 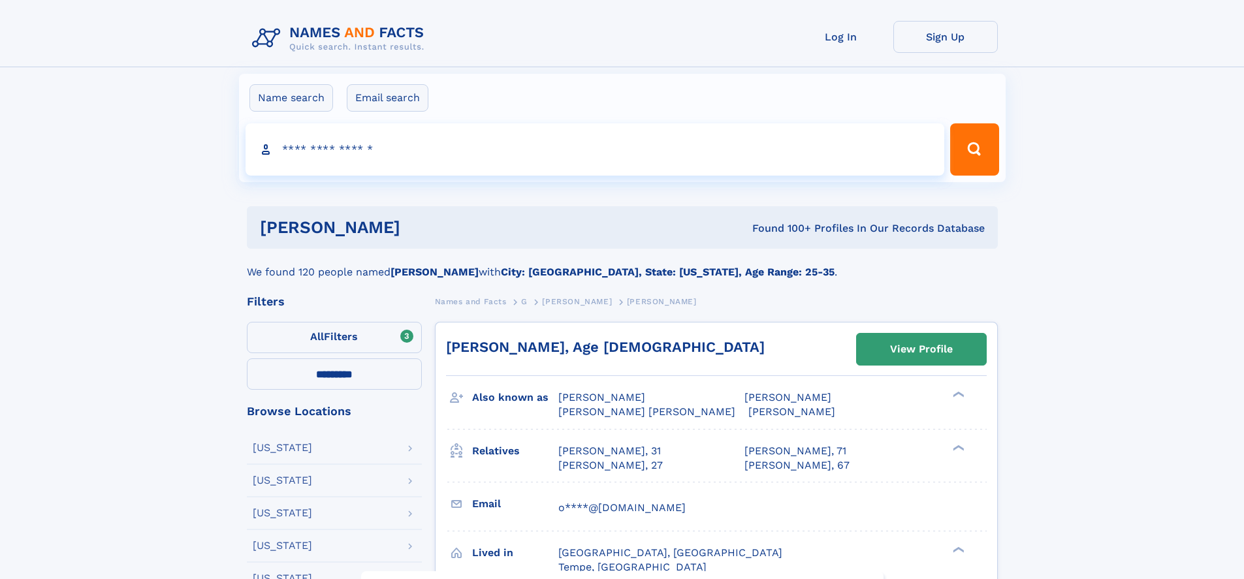 What do you see at coordinates (291, 98) in the screenshot?
I see `label: Name search` at bounding box center [291, 98].